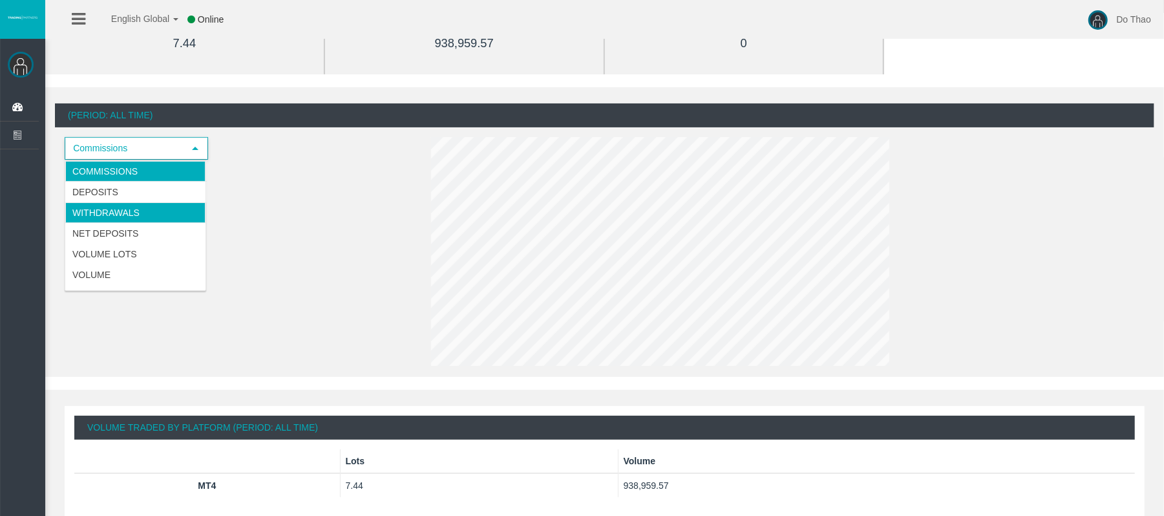  What do you see at coordinates (135, 275) in the screenshot?
I see `li: Volume` at bounding box center [135, 275].